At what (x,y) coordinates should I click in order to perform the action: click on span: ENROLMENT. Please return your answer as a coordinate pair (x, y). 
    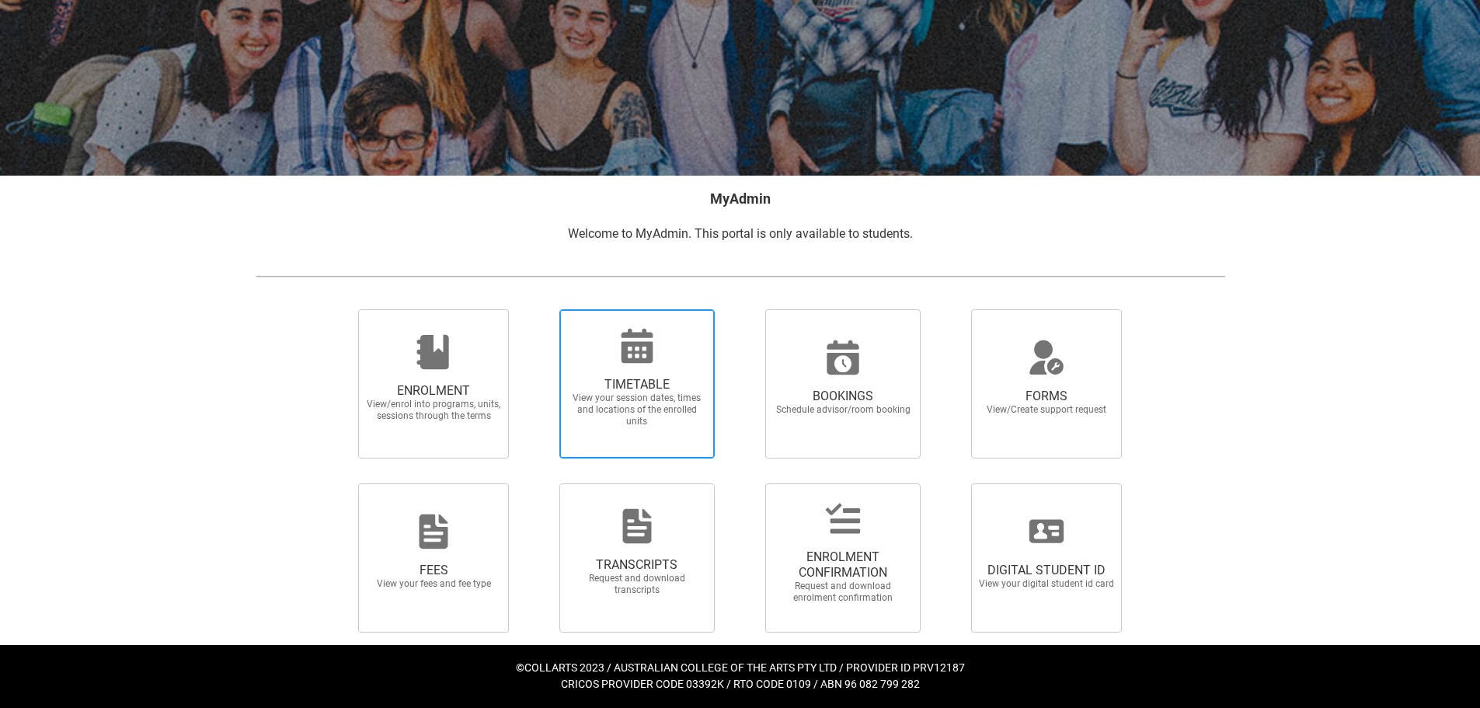
    Looking at the image, I should click on (433, 391).